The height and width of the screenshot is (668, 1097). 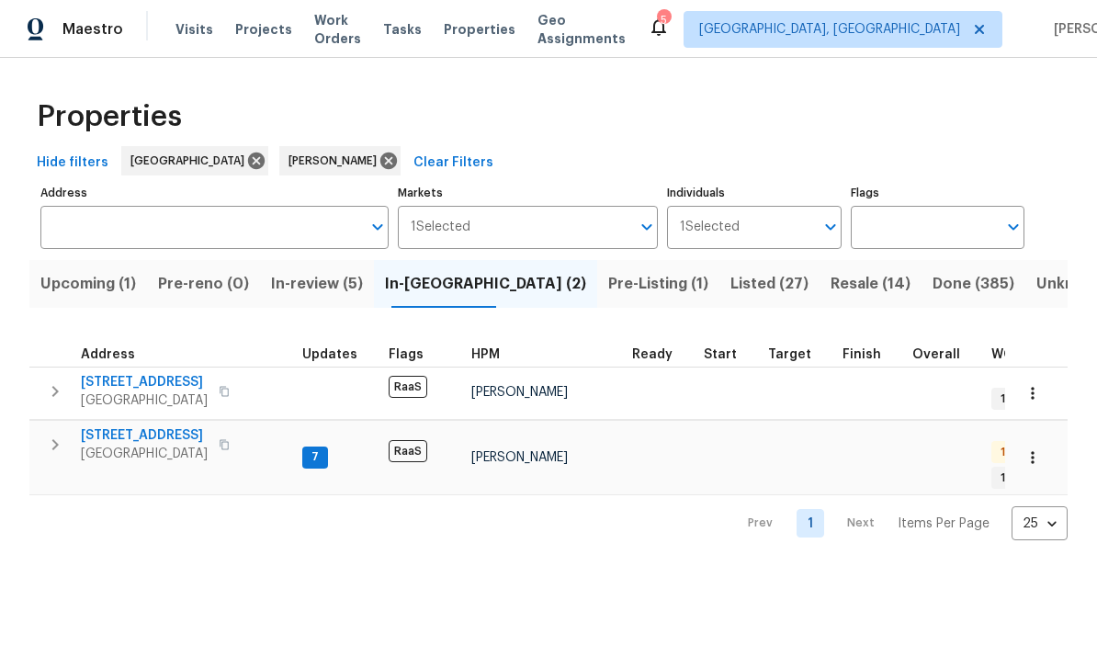 I want to click on span: WO Completion, so click(x=1041, y=355).